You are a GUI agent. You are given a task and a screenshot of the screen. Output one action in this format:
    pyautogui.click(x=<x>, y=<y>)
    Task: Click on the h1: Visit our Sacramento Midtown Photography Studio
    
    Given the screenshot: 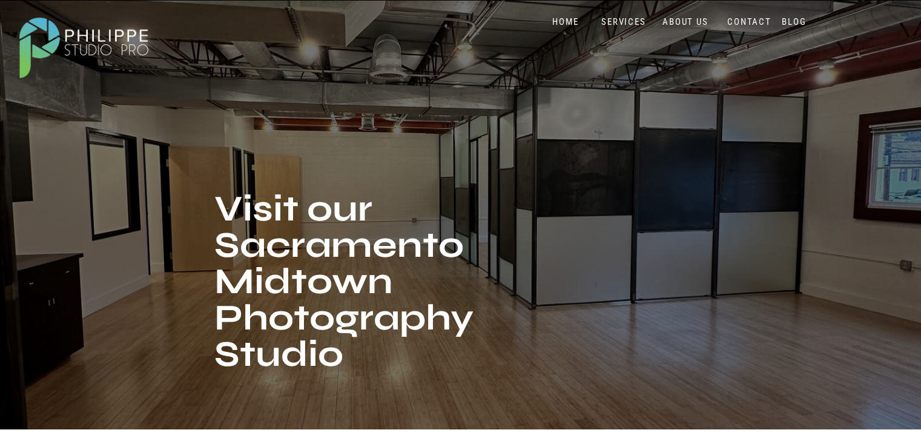 What is the action you would take?
    pyautogui.click(x=348, y=290)
    